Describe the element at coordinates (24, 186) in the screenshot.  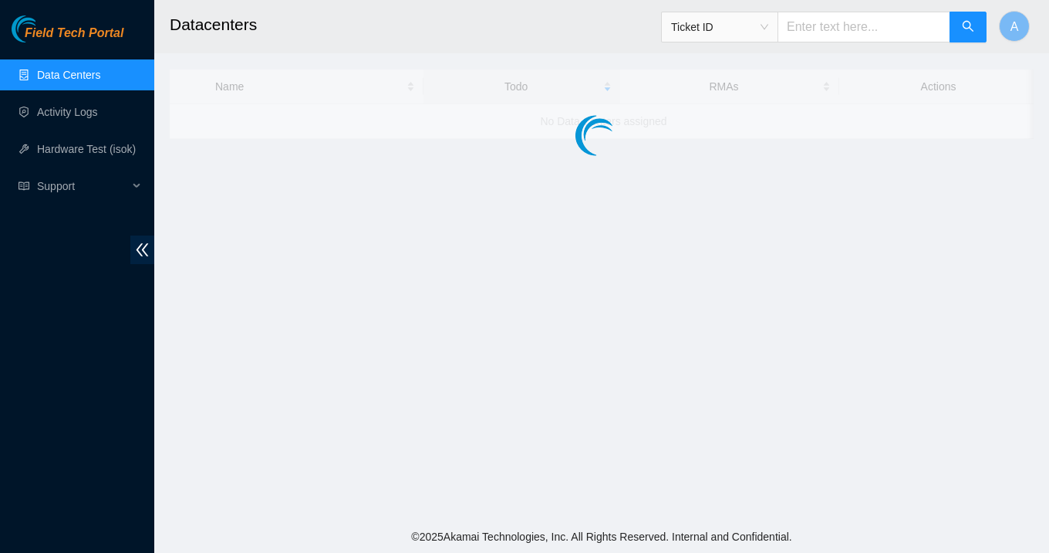
I see `span: read` at that location.